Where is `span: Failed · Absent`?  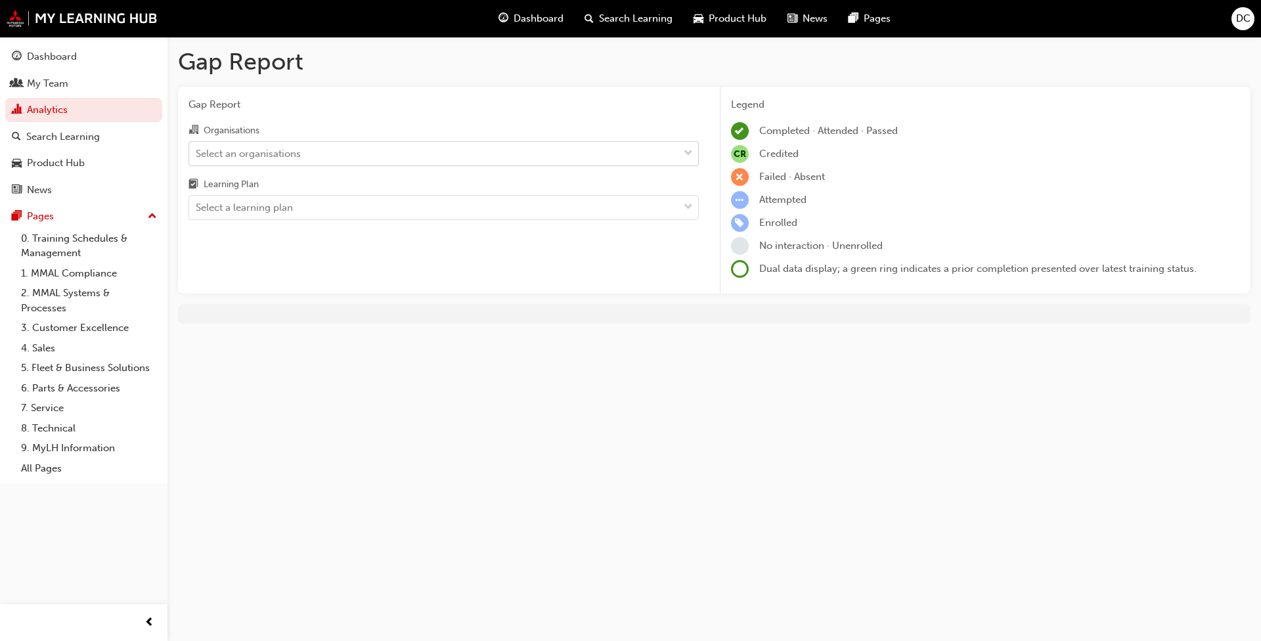 span: Failed · Absent is located at coordinates (792, 177).